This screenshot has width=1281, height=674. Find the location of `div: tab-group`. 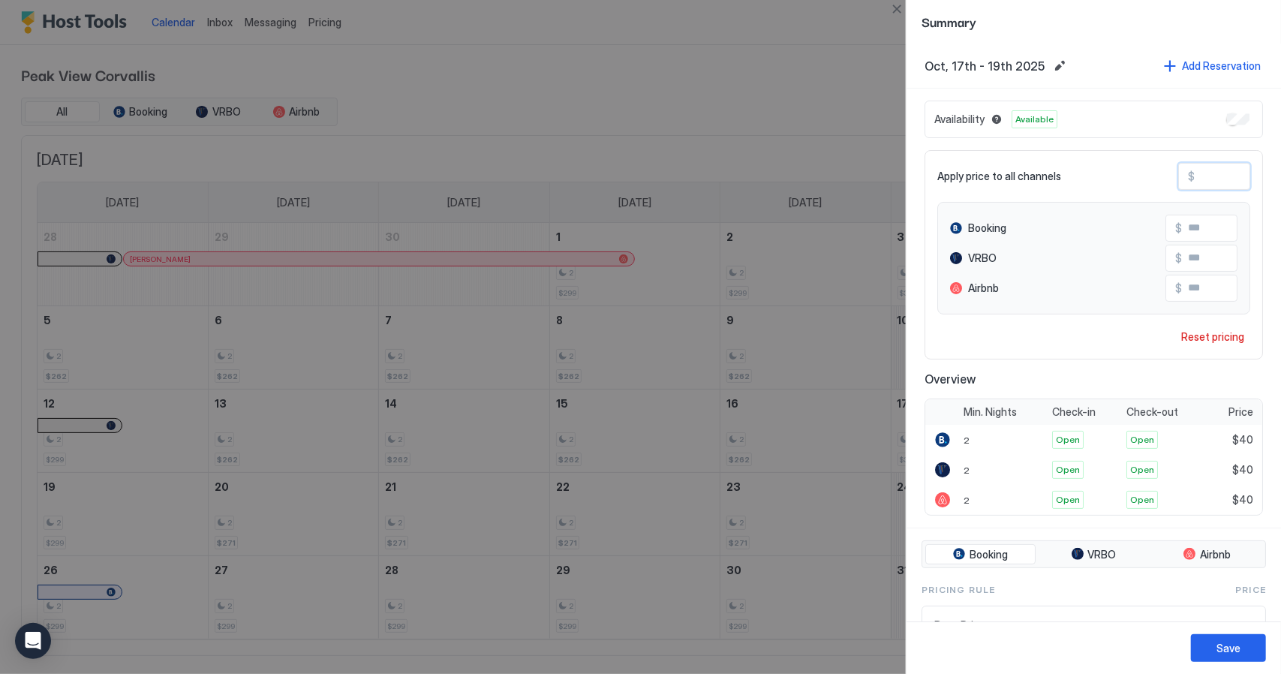

div: tab-group is located at coordinates (1094, 555).